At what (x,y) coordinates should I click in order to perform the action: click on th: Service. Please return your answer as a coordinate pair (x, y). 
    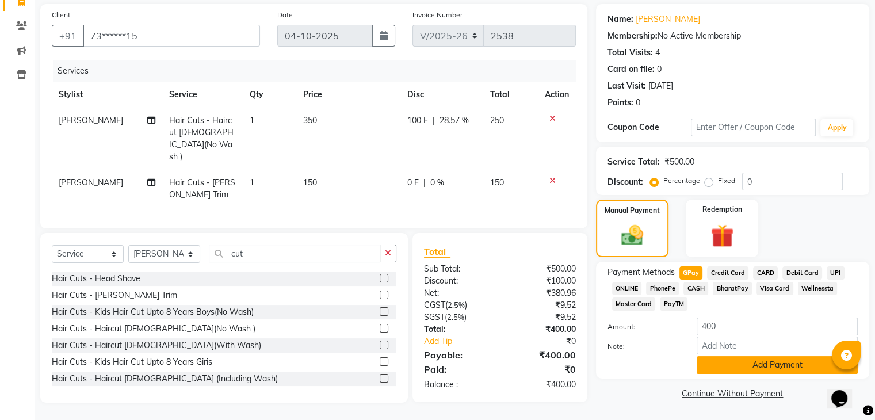
    Looking at the image, I should click on (203, 94).